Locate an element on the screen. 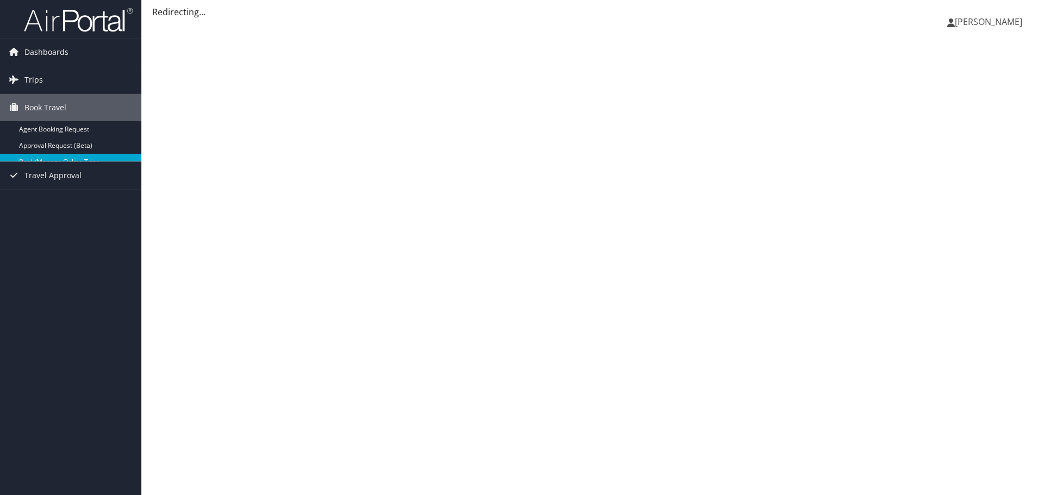 This screenshot has width=1044, height=495. span: Trips is located at coordinates (34, 80).